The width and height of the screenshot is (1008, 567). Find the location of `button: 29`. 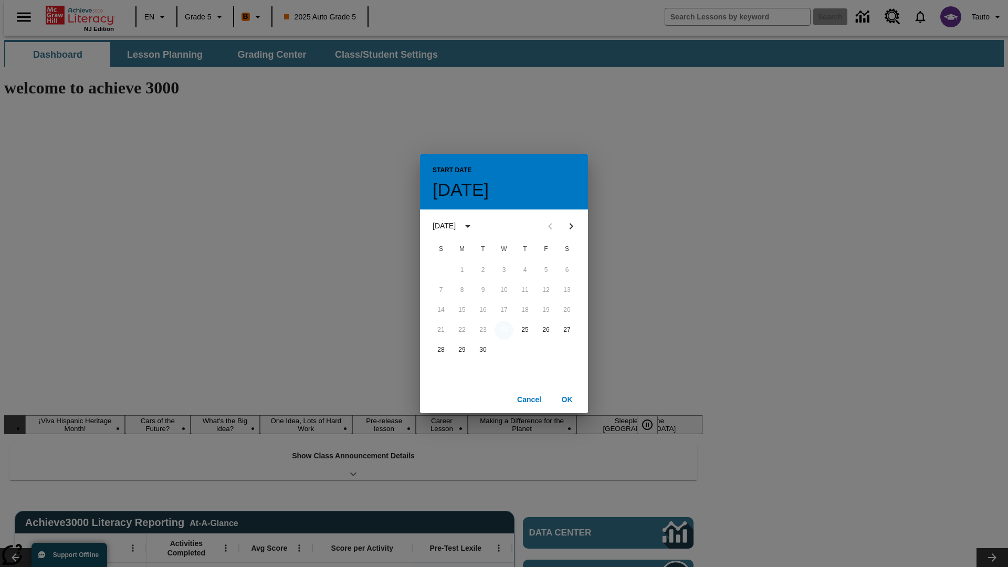

button: 29 is located at coordinates (462, 350).